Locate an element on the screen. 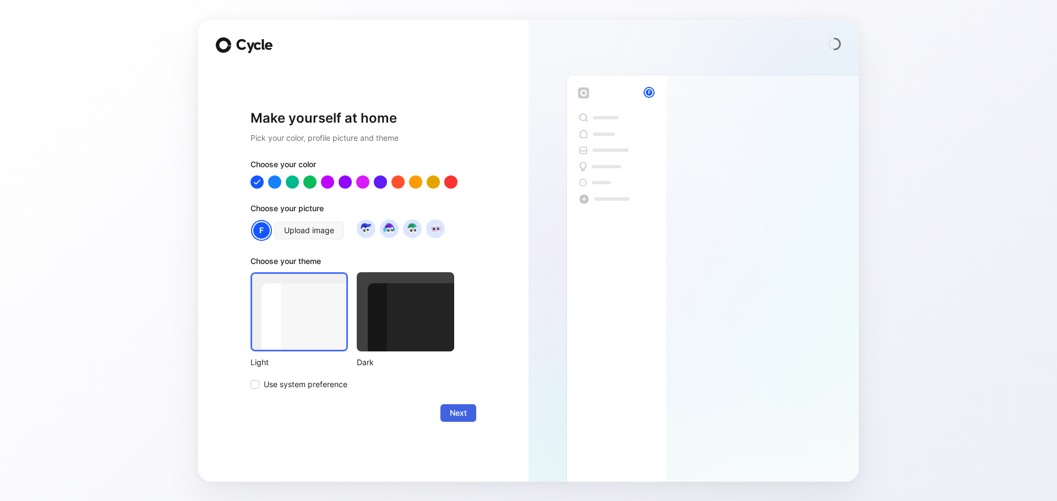 This screenshot has height=501, width=1057. button: Upload image is located at coordinates (309, 231).